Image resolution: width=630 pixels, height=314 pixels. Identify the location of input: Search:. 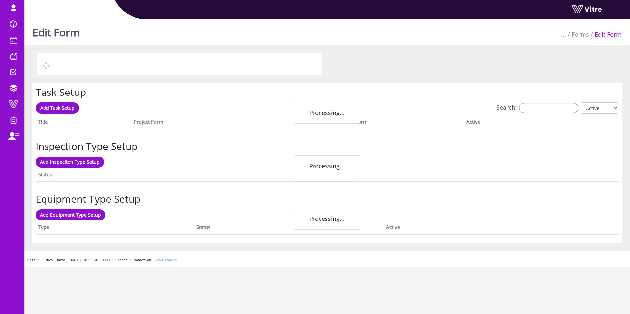
(549, 108).